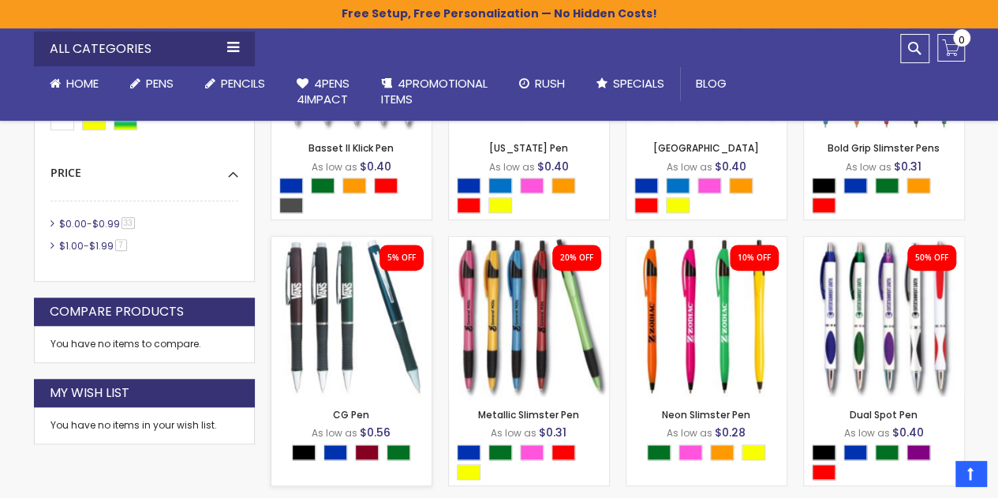 The height and width of the screenshot is (498, 998). I want to click on span: 0, so click(962, 39).